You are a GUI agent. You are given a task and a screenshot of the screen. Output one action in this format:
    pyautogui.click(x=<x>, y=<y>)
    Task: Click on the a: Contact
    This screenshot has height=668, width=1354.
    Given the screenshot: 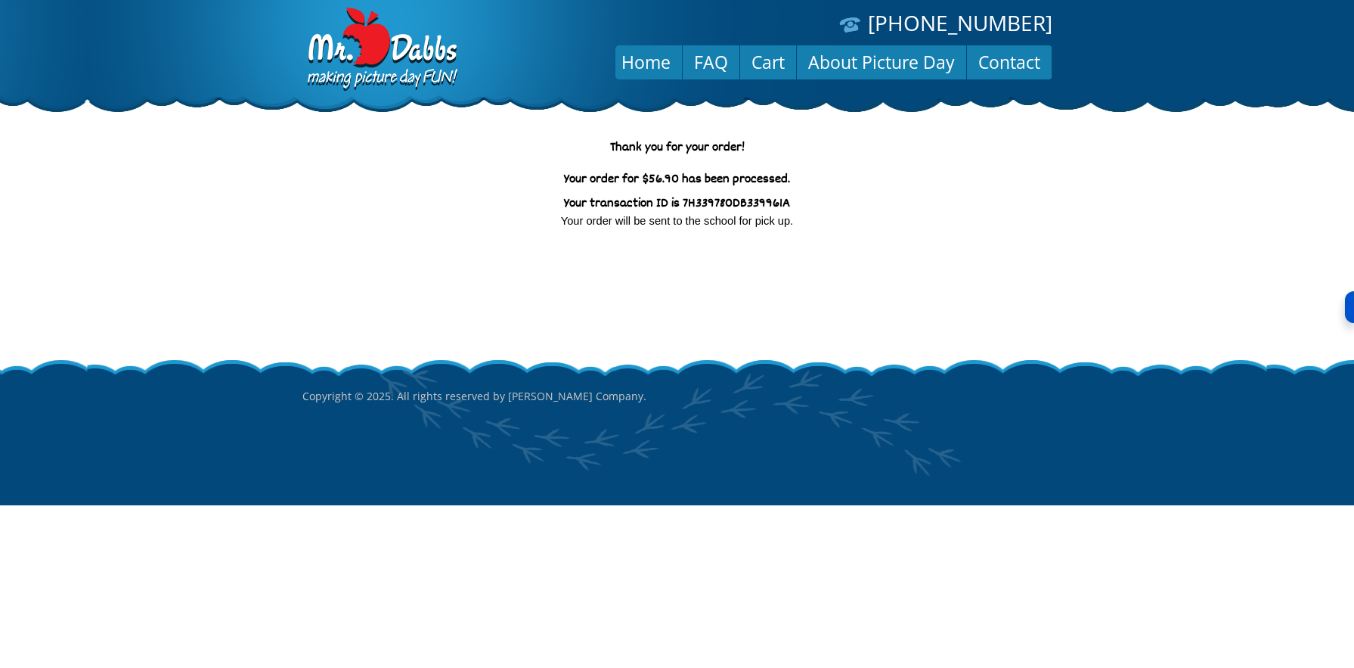 What is the action you would take?
    pyautogui.click(x=1009, y=62)
    